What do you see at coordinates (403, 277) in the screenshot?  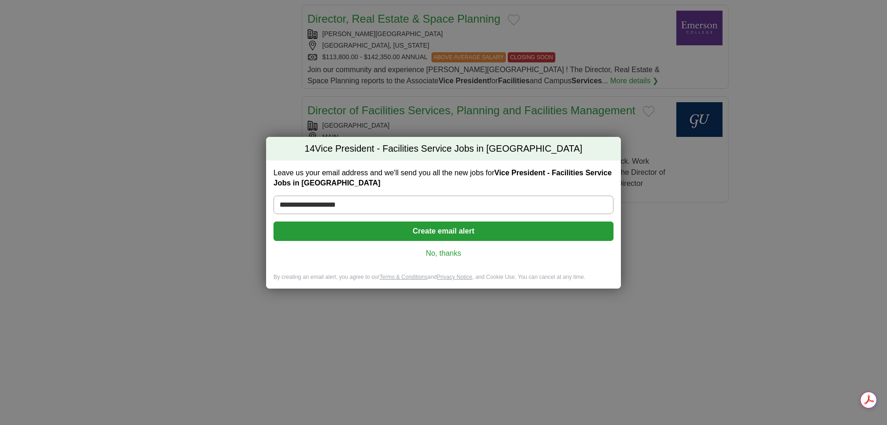 I see `a: Terms & Conditions` at bounding box center [403, 277].